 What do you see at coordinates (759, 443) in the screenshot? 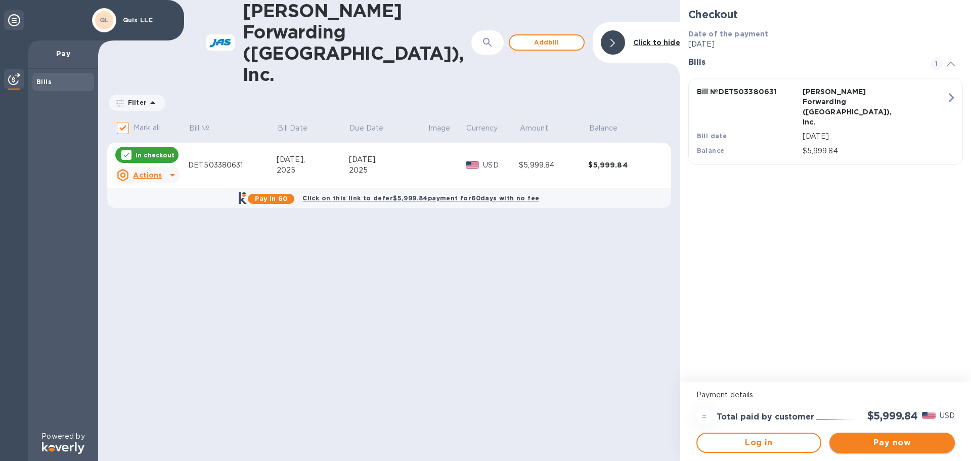
I see `button: Log in` at bounding box center [759, 443].